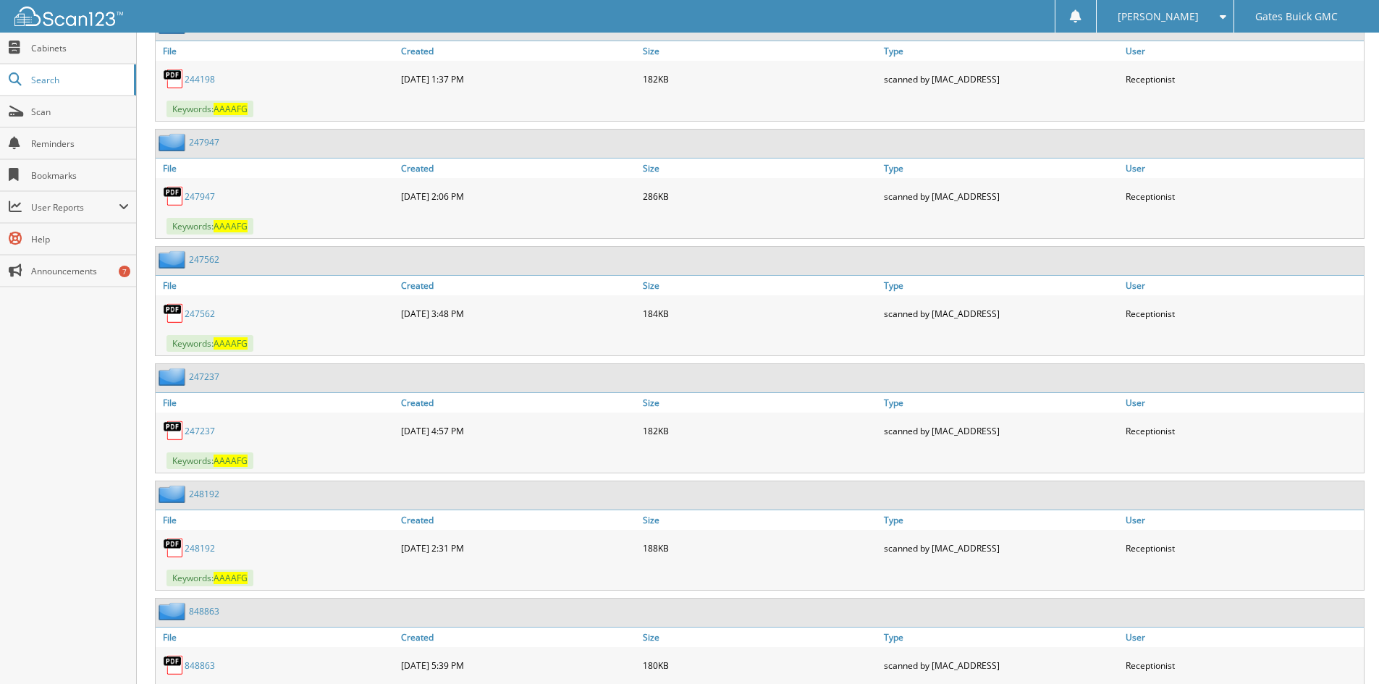 The image size is (1379, 684). Describe the element at coordinates (760, 313) in the screenshot. I see `div: 184KB` at that location.